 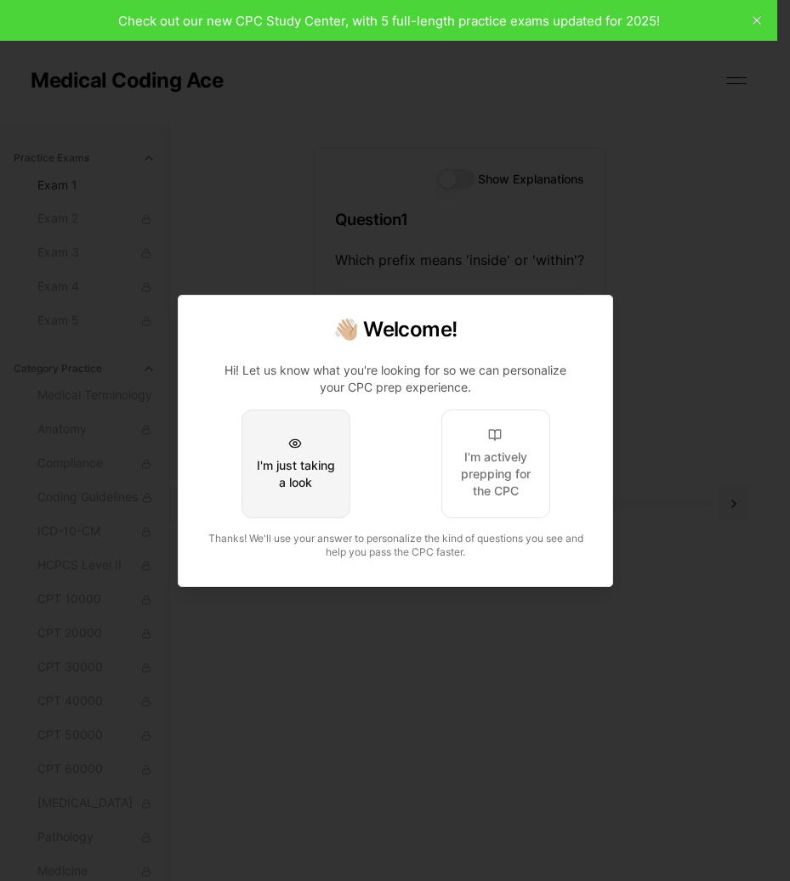 What do you see at coordinates (295, 464) in the screenshot?
I see `button: I'm just taking a look` at bounding box center [295, 464].